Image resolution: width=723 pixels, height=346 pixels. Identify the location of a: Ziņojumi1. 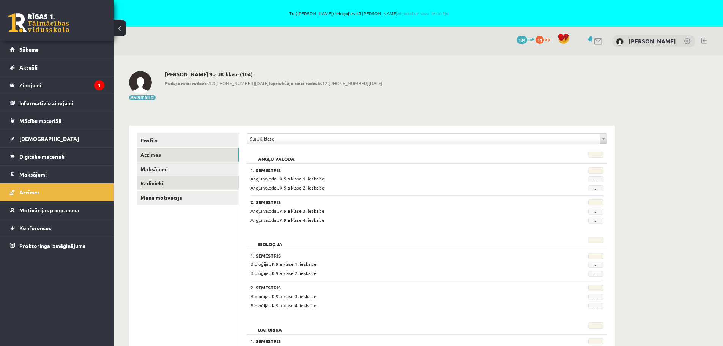
(57, 85).